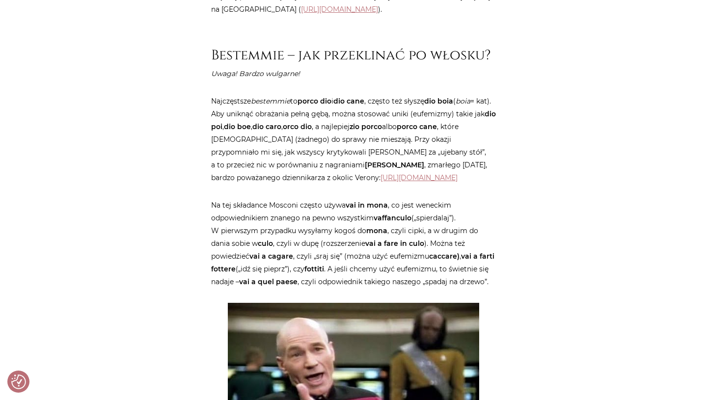 This screenshot has width=707, height=400. What do you see at coordinates (268, 282) in the screenshot?
I see `strong: vai a quel paese` at bounding box center [268, 282].